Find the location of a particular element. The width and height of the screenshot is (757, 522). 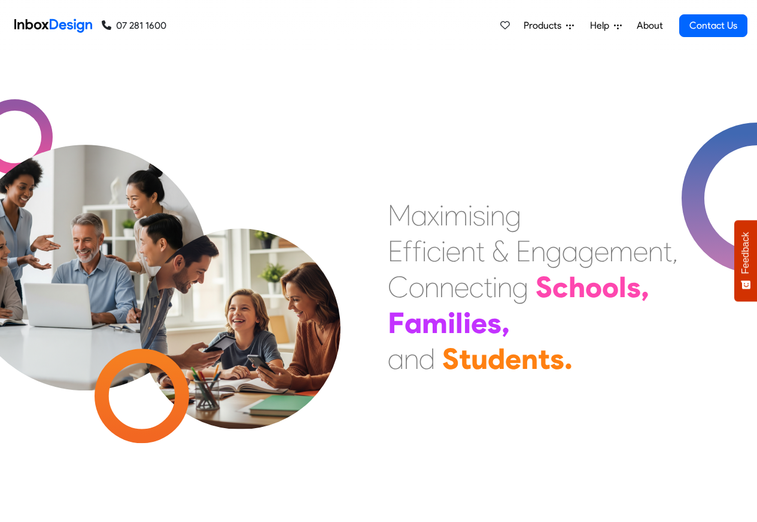

a: About is located at coordinates (649, 26).